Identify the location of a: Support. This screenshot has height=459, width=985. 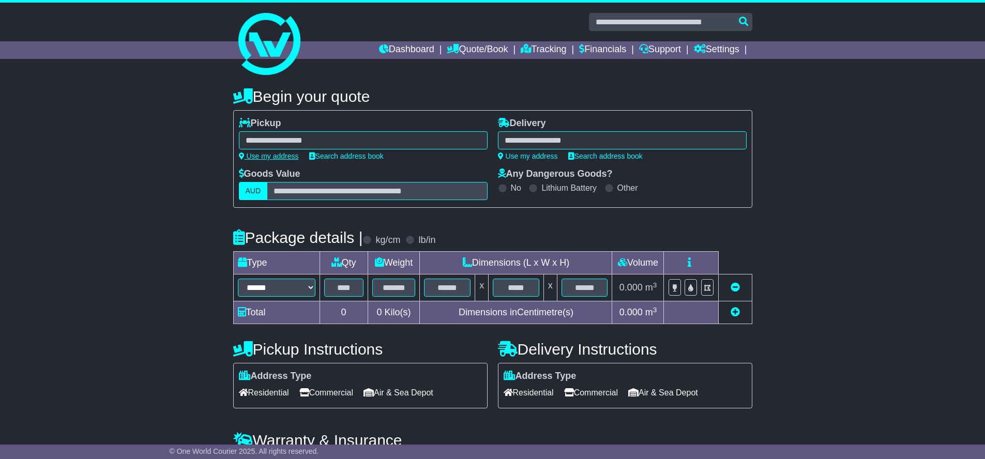
(660, 50).